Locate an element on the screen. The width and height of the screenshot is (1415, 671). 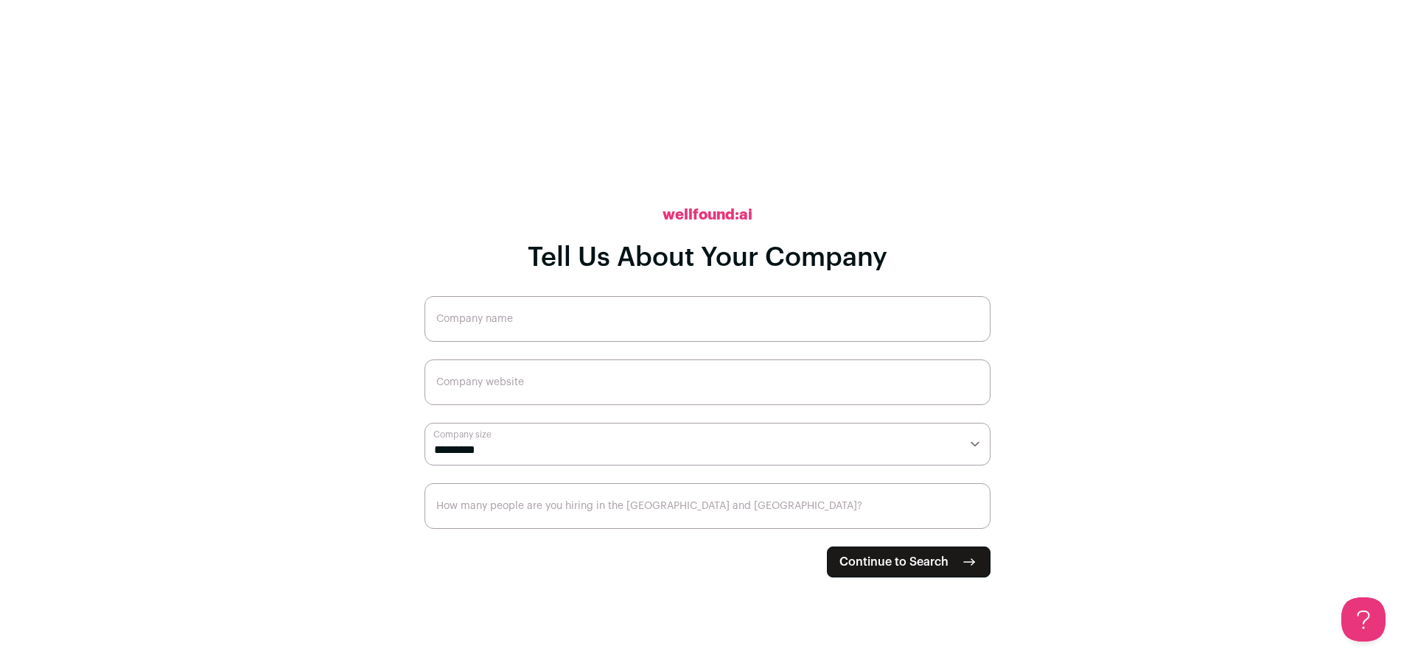
h1: Tell Us About Your Company is located at coordinates (707, 258).